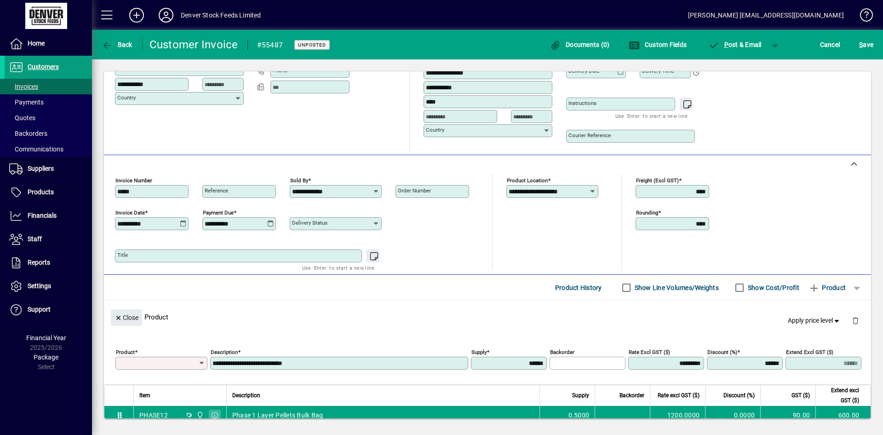 The image size is (883, 435). I want to click on span: Invoices, so click(23, 86).